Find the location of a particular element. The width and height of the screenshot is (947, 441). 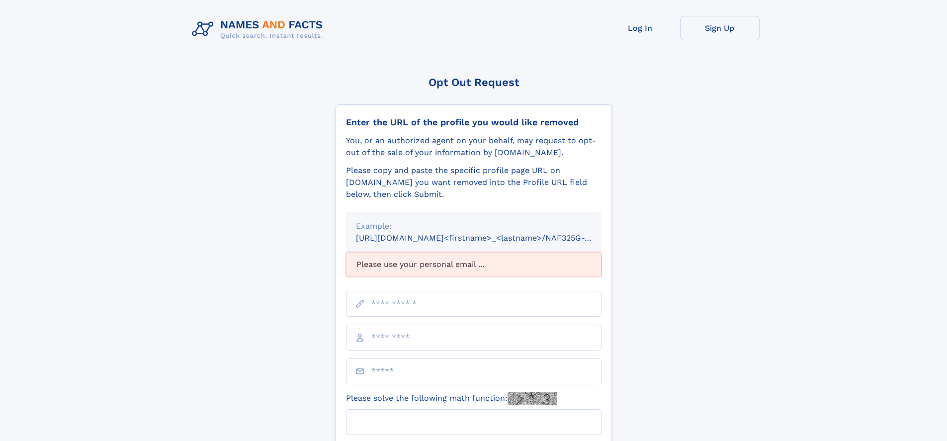

div: Example: is located at coordinates (474, 226).